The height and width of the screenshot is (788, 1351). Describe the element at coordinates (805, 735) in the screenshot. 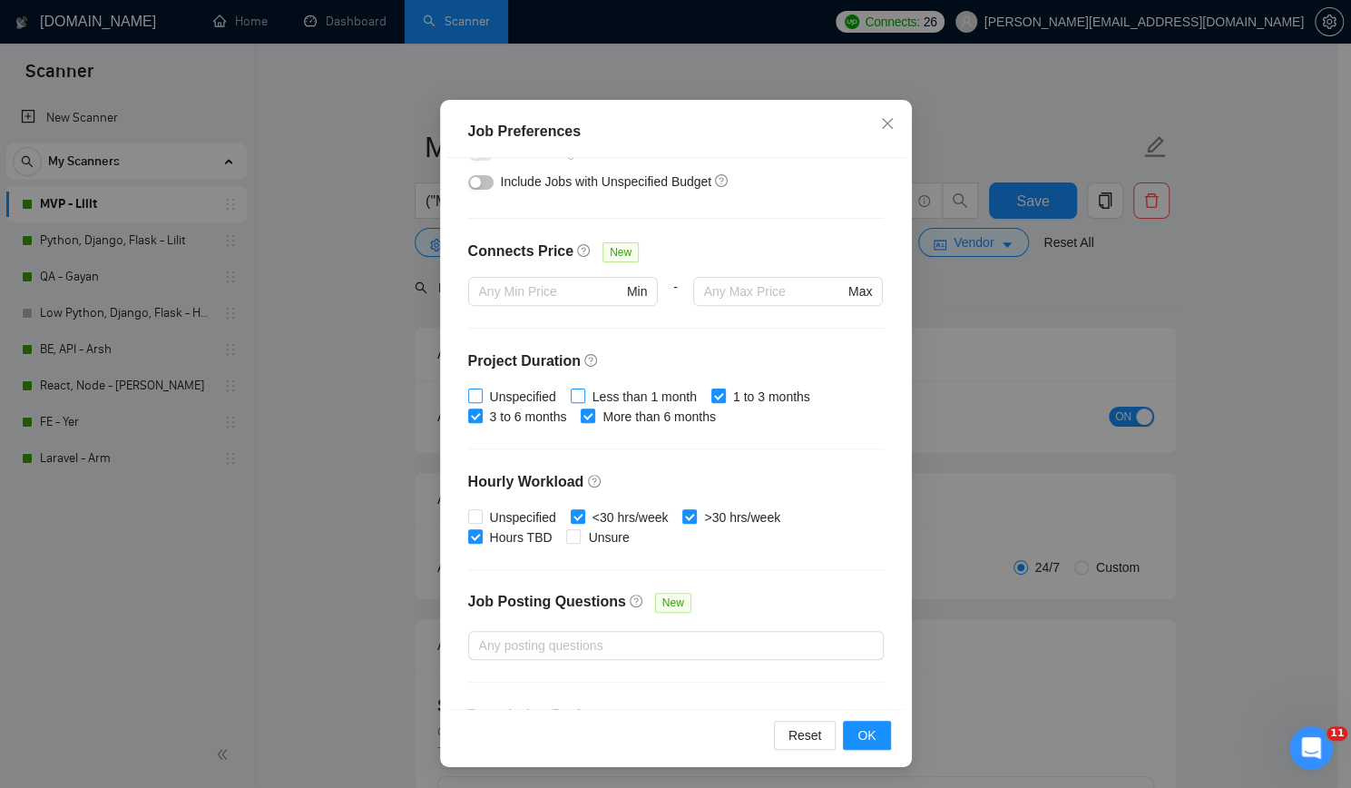

I see `span: Reset` at that location.